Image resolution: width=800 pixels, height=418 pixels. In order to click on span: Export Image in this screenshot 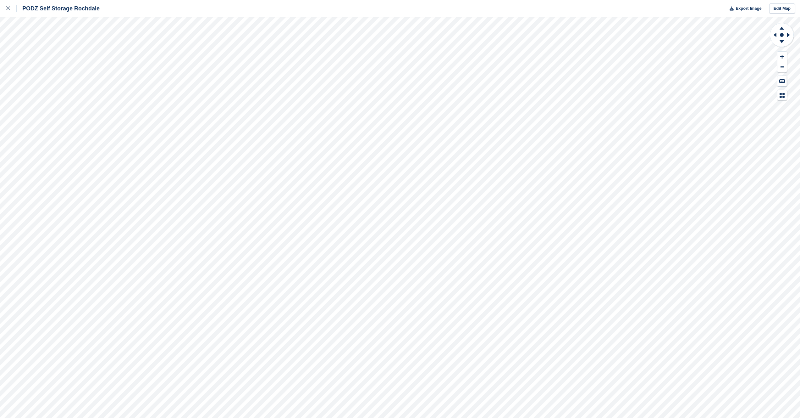, I will do `click(749, 8)`.